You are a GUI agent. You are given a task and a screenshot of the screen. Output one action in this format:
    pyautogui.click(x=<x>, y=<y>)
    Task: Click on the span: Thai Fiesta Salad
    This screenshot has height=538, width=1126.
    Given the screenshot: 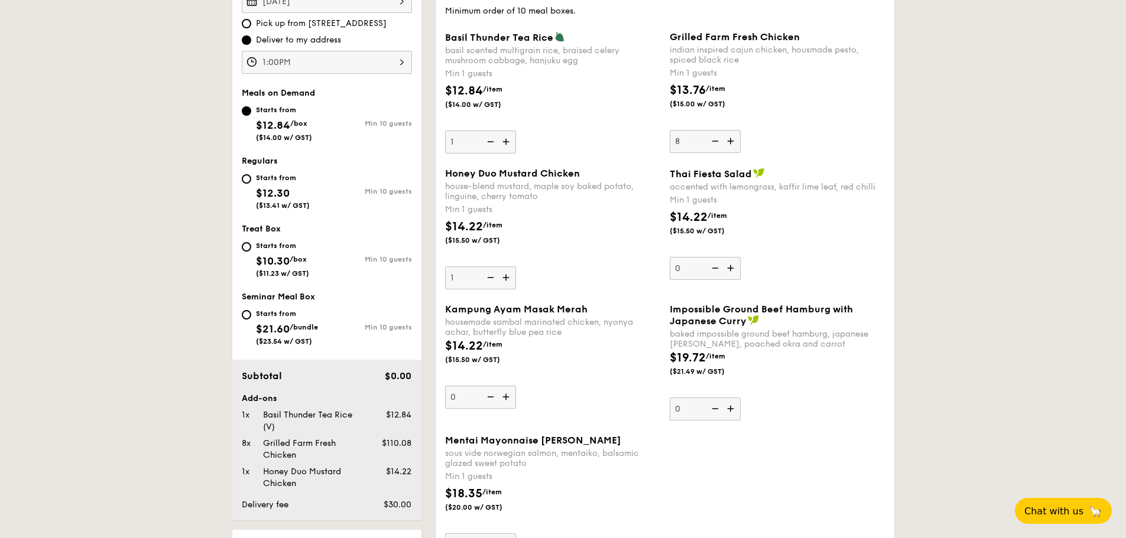 What is the action you would take?
    pyautogui.click(x=711, y=174)
    